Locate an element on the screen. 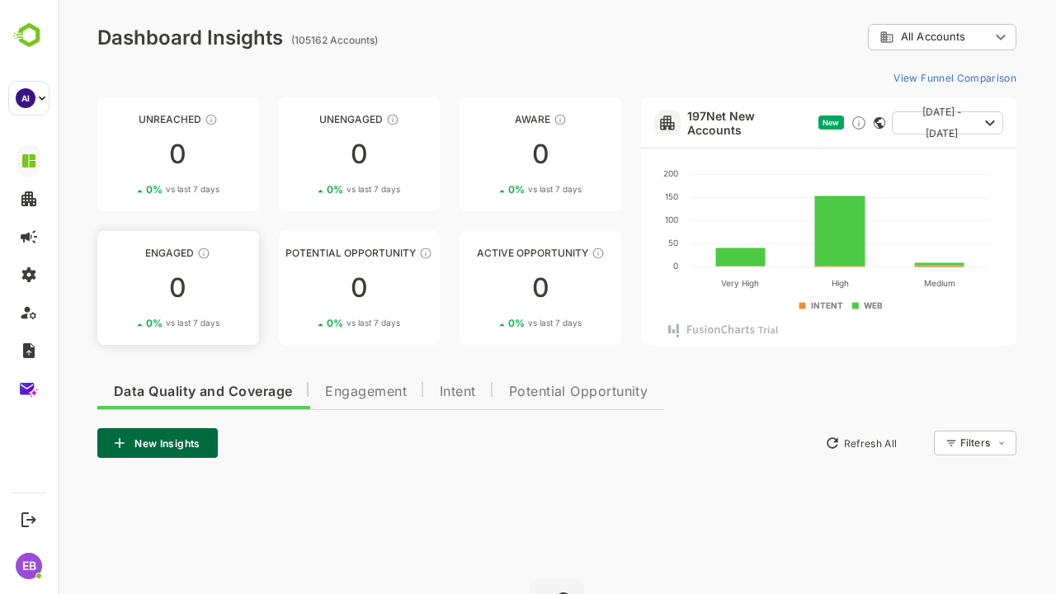  div: These accounts are warm, further nurturing would qualify them to MQAs is located at coordinates (146, 253).